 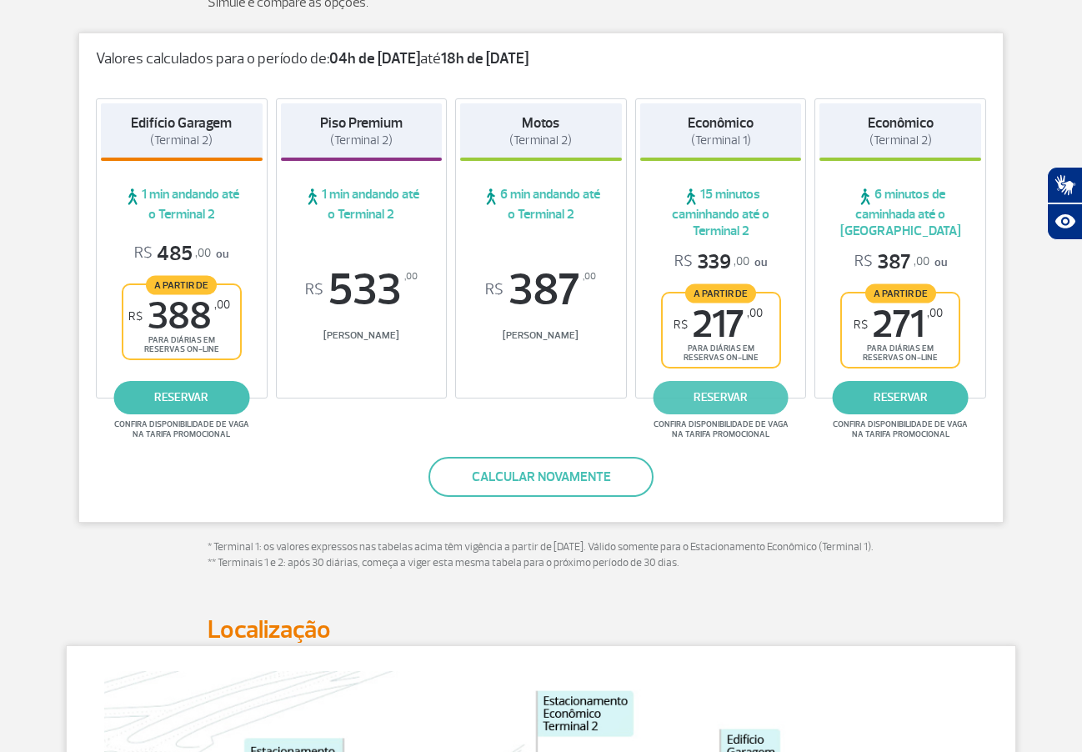 I want to click on span: 271, so click(x=898, y=324).